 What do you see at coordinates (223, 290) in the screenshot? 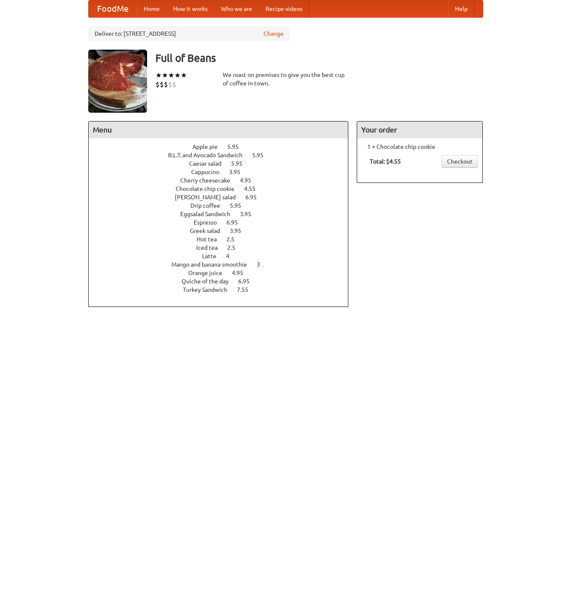
I see `a: Turkey Sandwich 7.55` at bounding box center [223, 290].